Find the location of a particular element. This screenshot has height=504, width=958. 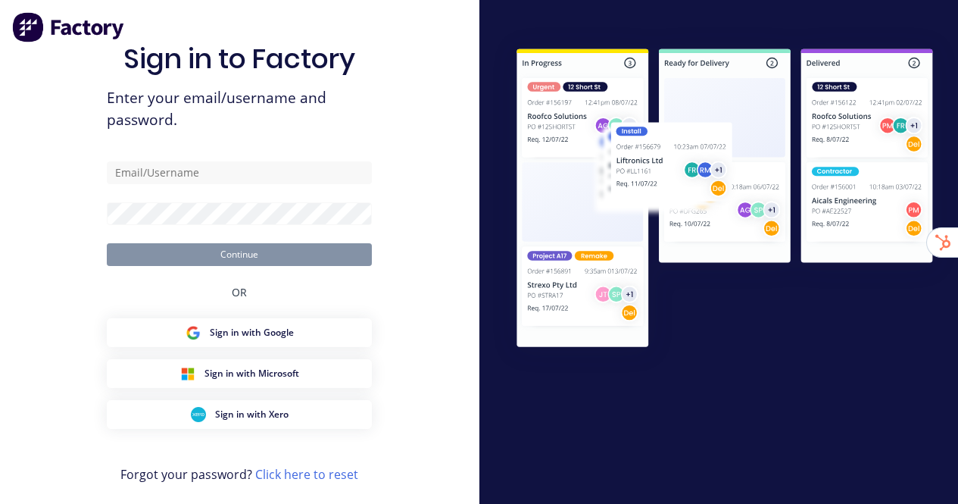

div: OR is located at coordinates (239, 292).